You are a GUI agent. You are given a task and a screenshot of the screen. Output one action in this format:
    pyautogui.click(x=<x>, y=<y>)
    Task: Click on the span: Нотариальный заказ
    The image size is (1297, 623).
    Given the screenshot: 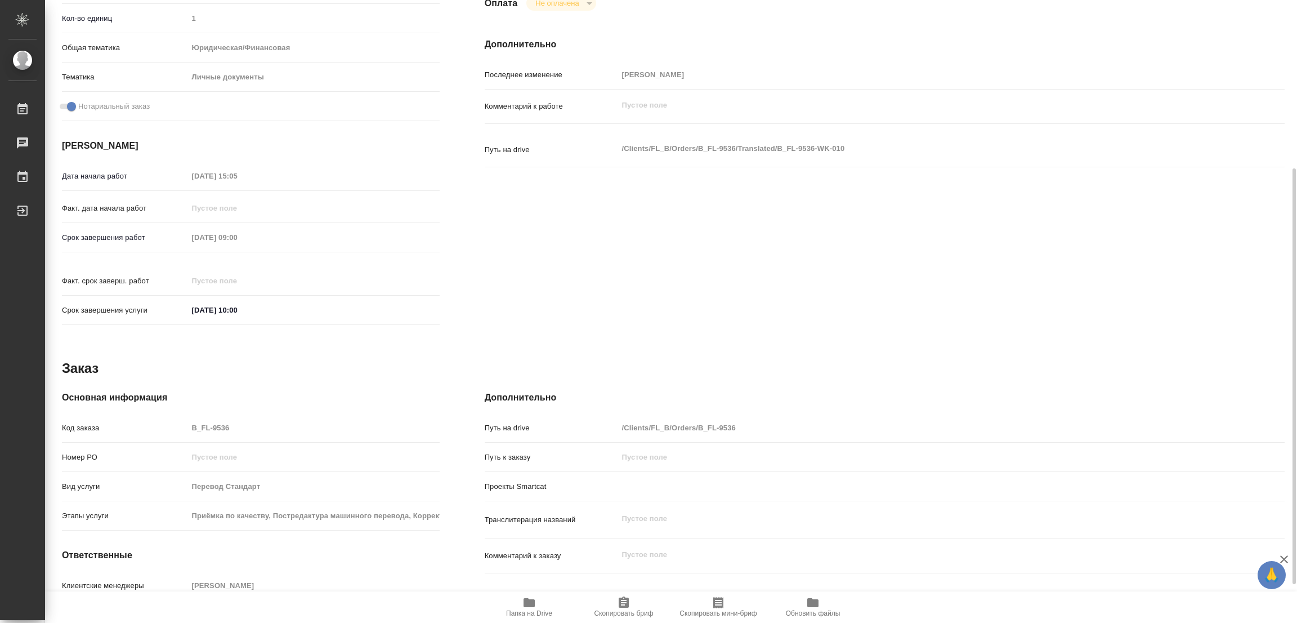 What is the action you would take?
    pyautogui.click(x=114, y=106)
    